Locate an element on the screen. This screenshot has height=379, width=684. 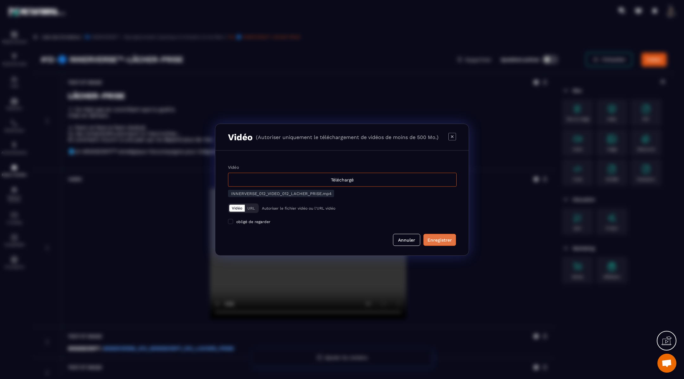
label: Vidéo is located at coordinates (233, 167).